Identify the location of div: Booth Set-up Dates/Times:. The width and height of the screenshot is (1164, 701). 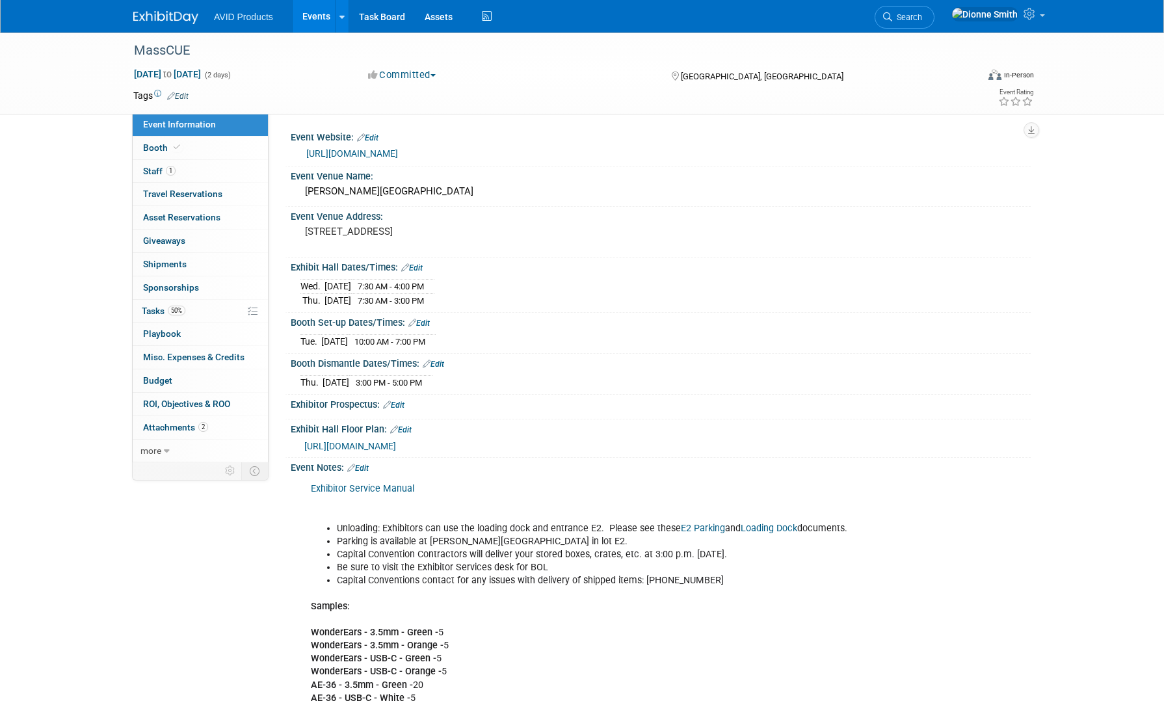
(661, 321).